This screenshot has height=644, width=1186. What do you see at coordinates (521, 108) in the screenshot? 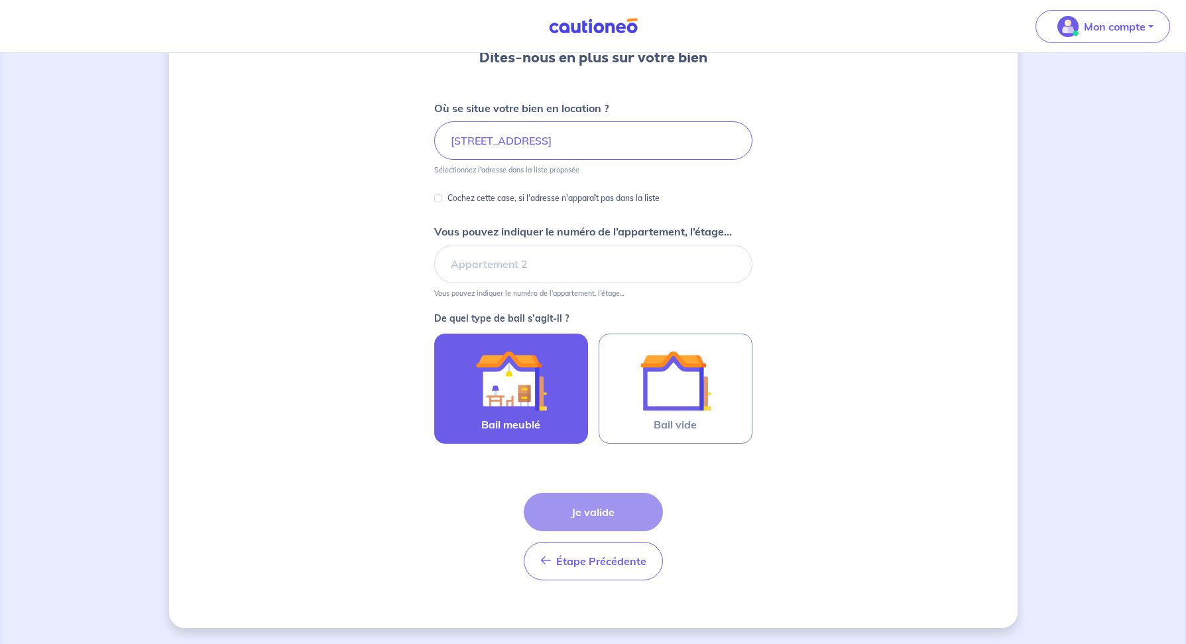
I see `p: Où se situe votre bien en location ?` at bounding box center [521, 108].